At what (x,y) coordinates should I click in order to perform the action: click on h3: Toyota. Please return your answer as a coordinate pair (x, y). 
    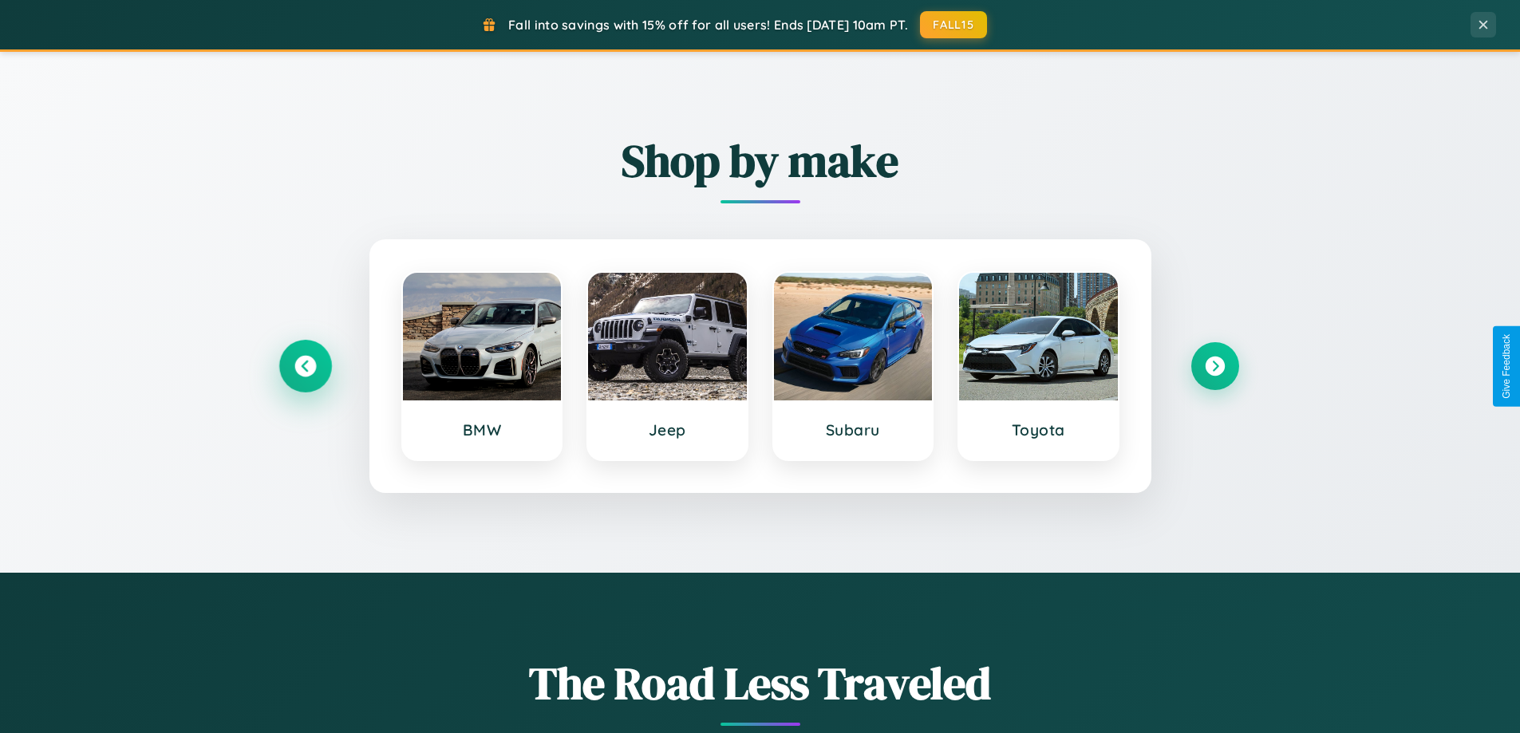
    Looking at the image, I should click on (1038, 430).